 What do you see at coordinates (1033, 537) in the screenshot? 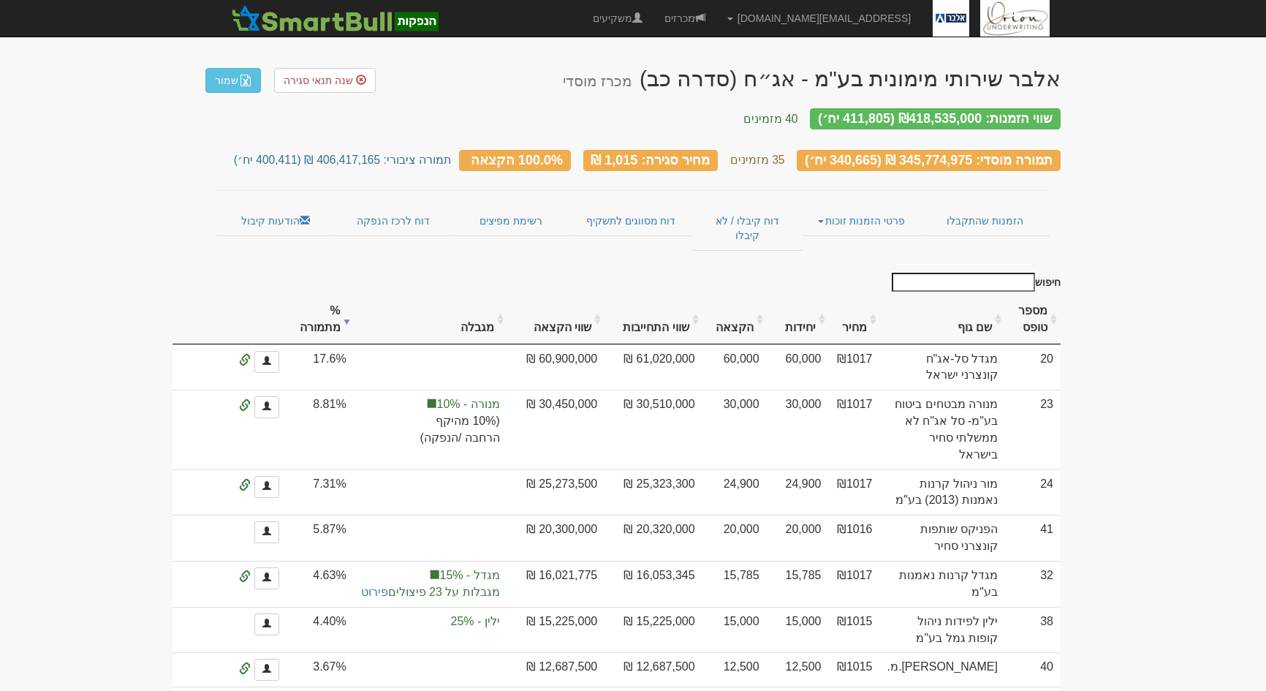
I see `td: 41` at bounding box center [1033, 537].